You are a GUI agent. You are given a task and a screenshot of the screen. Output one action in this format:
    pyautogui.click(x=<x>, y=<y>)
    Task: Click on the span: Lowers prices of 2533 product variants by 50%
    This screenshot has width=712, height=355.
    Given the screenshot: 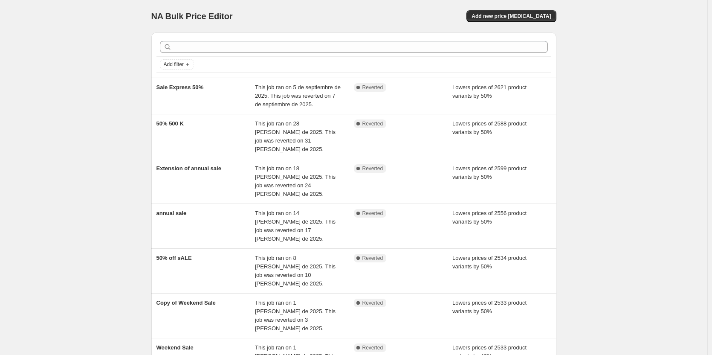 What is the action you would take?
    pyautogui.click(x=489, y=306)
    